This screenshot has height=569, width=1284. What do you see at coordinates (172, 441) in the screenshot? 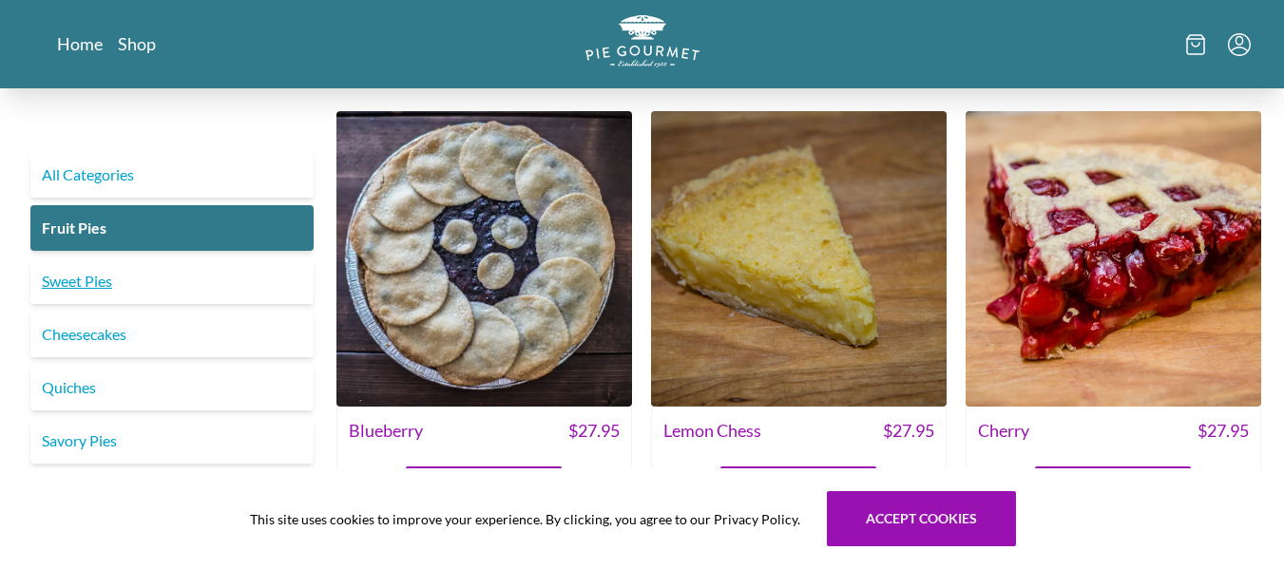
I see `a: Savory Pies` at bounding box center [172, 441].